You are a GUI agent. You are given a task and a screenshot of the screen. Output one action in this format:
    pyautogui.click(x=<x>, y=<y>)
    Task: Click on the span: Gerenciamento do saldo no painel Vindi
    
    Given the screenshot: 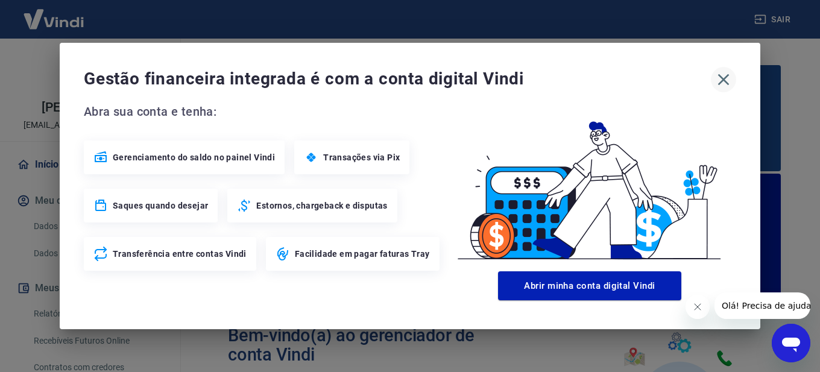 What is the action you would take?
    pyautogui.click(x=194, y=157)
    